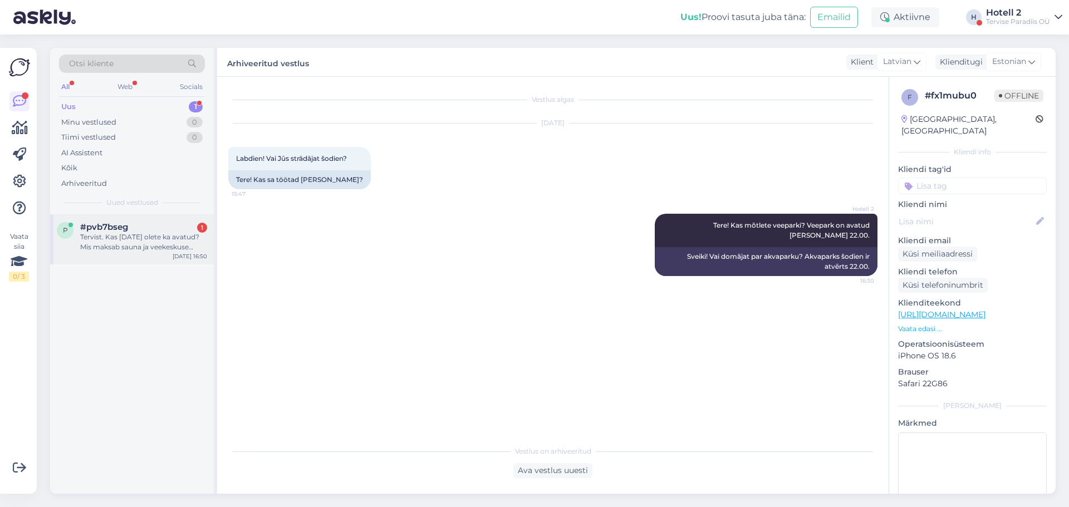 This screenshot has width=1069, height=507. Describe the element at coordinates (1009, 62) in the screenshot. I see `span: Estonian` at that location.